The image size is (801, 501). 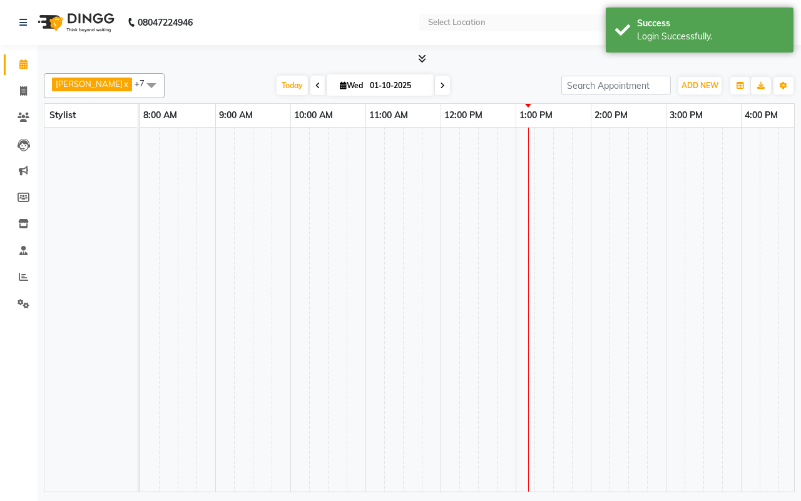 I want to click on input: 2025-10-01, so click(x=397, y=86).